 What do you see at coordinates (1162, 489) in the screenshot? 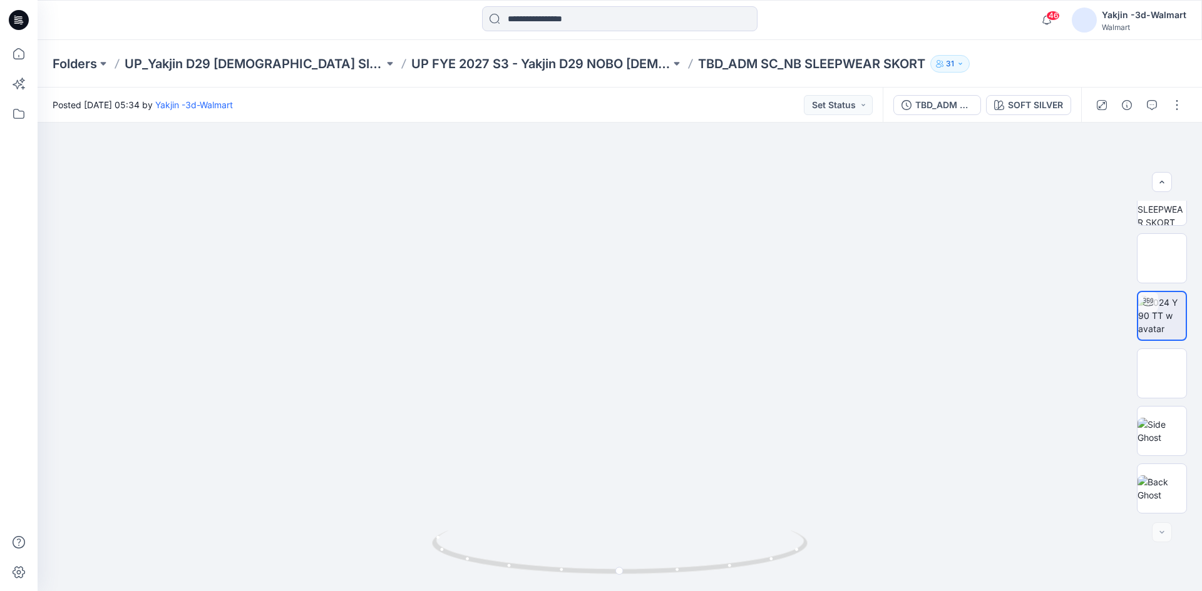
I see `img: Back Ghost` at bounding box center [1162, 489].